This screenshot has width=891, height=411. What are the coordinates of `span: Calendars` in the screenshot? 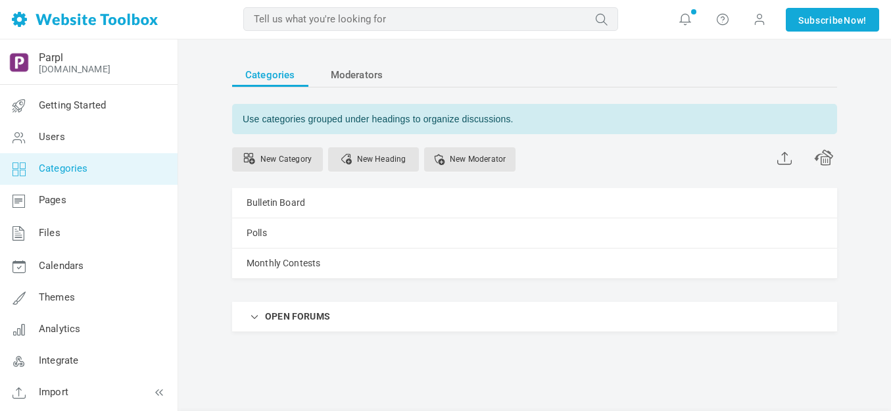 It's located at (61, 266).